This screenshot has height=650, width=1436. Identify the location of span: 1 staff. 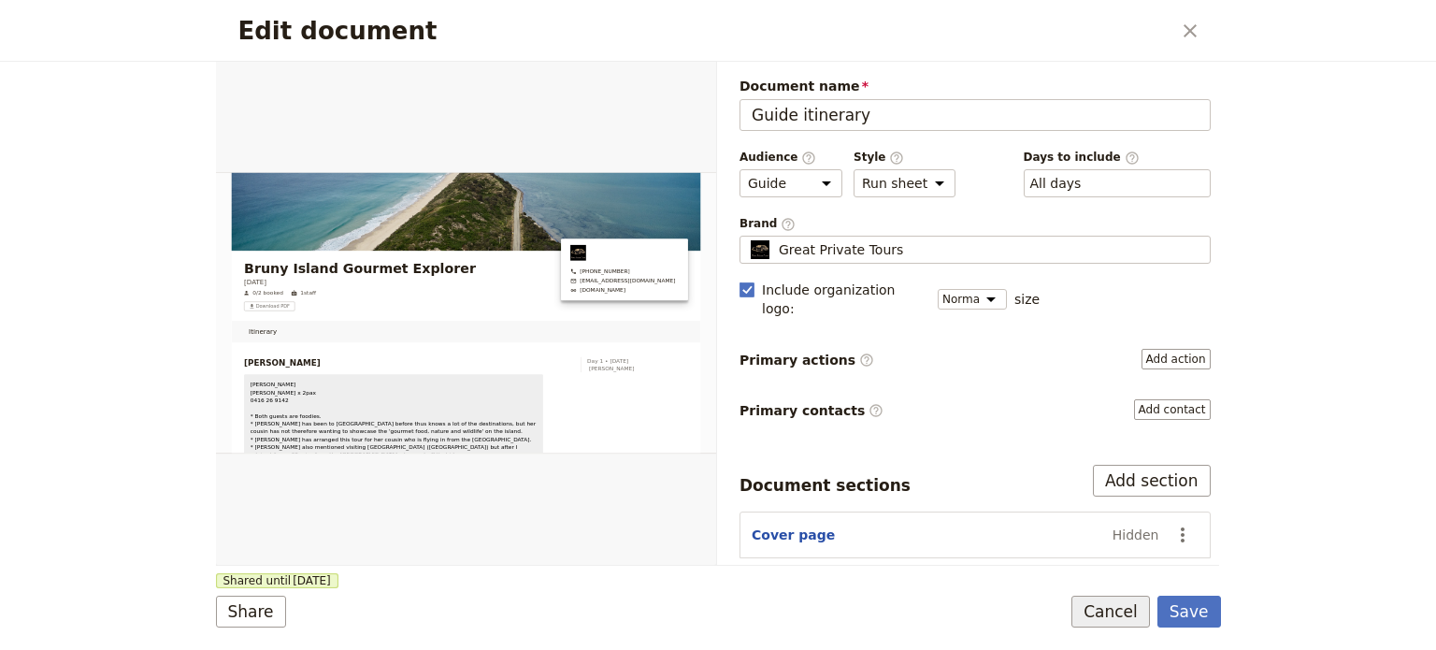
(221, 288).